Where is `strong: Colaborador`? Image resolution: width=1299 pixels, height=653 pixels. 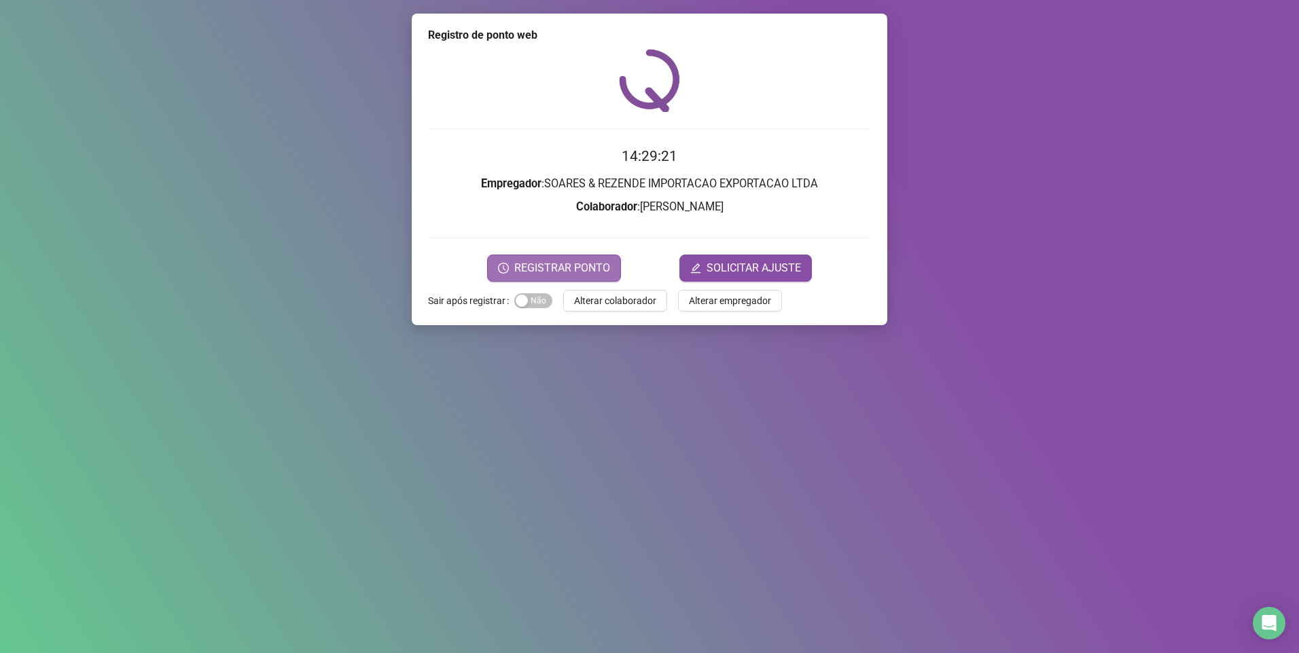 strong: Colaborador is located at coordinates (606, 206).